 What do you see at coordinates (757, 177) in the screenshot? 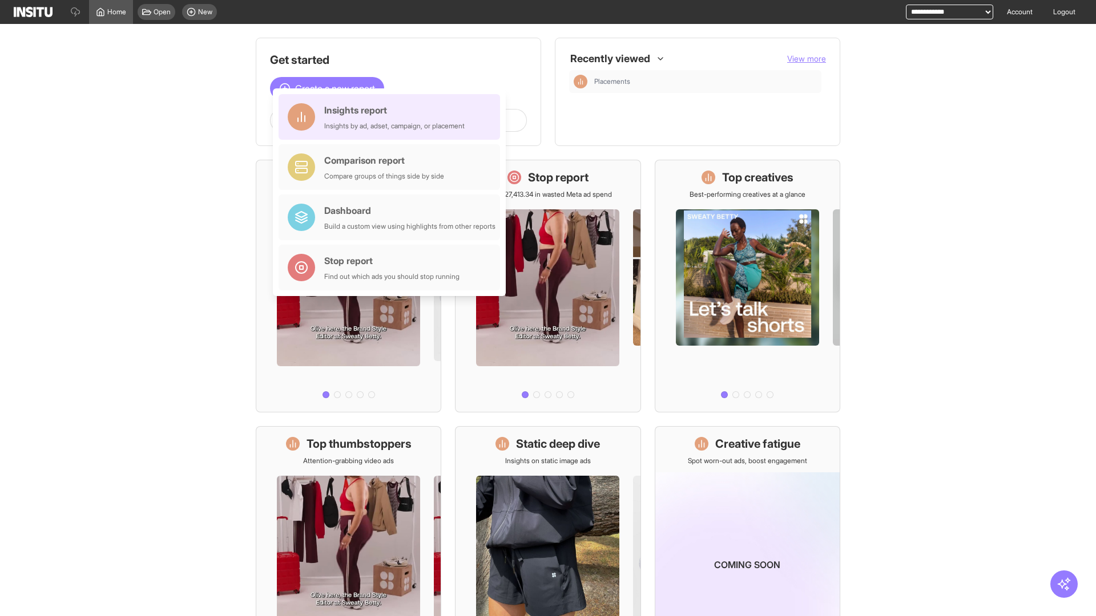
I see `h1: Top creatives` at bounding box center [757, 177].